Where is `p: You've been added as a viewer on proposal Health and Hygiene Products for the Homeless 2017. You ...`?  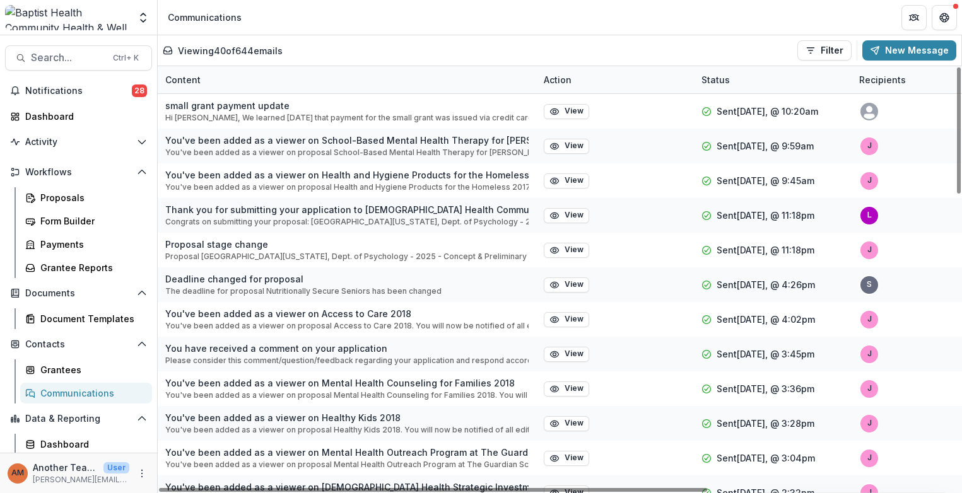
p: You've been added as a viewer on proposal Health and Hygiene Products for the Homeless 2017. You ... is located at coordinates (347, 187).